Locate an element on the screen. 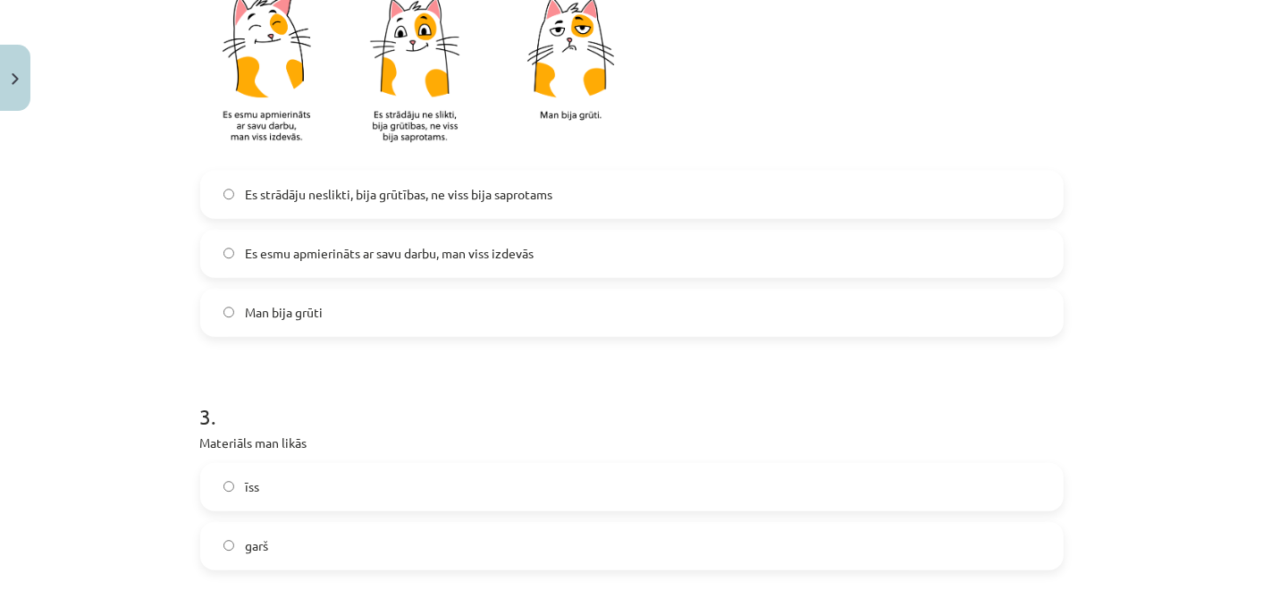 This screenshot has height=590, width=1263. span: garš is located at coordinates (257, 545).